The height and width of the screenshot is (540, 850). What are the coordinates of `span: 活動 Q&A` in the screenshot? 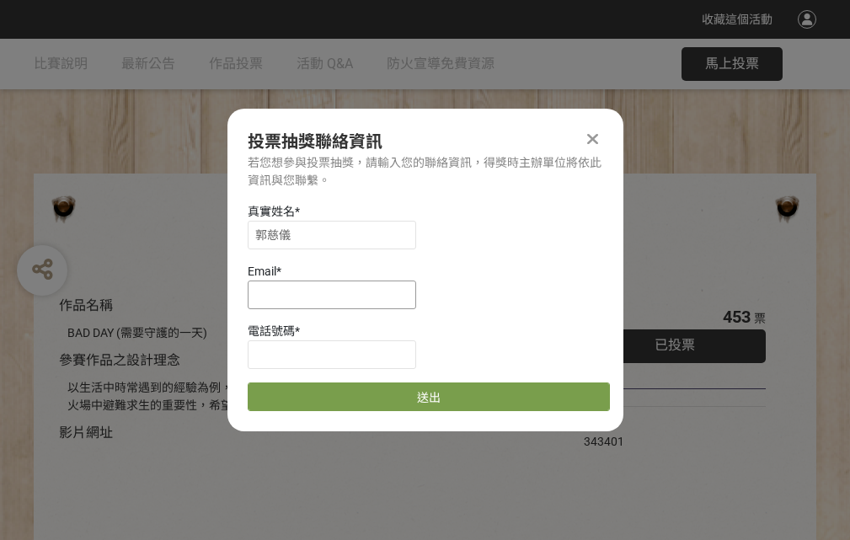 It's located at (324, 63).